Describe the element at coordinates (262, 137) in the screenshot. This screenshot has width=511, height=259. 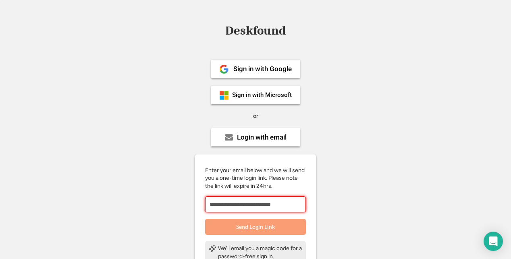
I see `div: Login with email` at that location.